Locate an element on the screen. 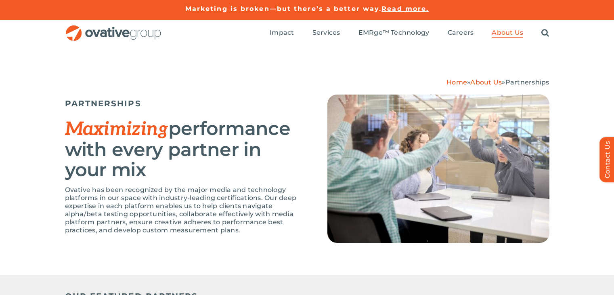  nav: Menu is located at coordinates (409, 33).